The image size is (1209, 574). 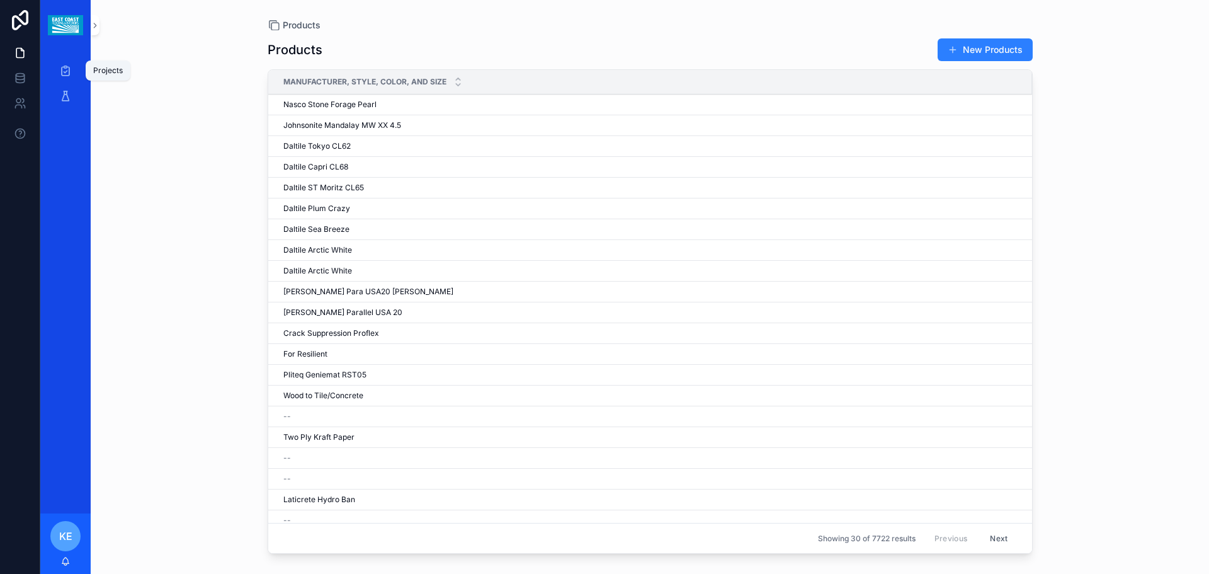 What do you see at coordinates (65, 87) in the screenshot?
I see `div: scrollable content` at bounding box center [65, 87].